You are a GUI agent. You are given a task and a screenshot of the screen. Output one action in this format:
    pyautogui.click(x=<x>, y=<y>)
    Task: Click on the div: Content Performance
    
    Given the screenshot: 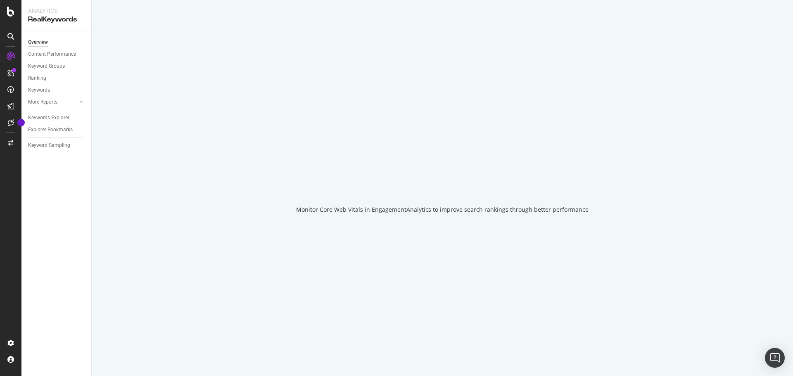 What is the action you would take?
    pyautogui.click(x=52, y=54)
    